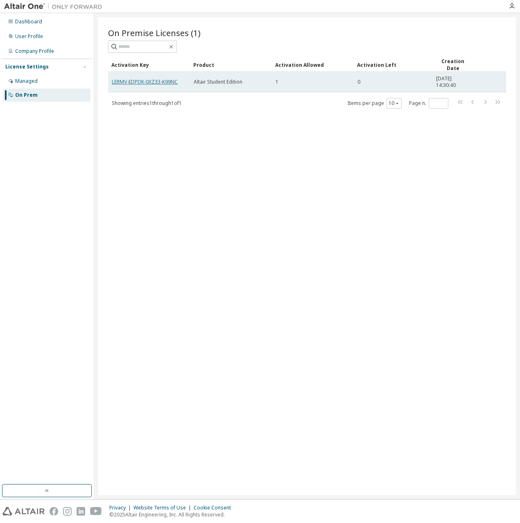 Image resolution: width=520 pixels, height=523 pixels. Describe the element at coordinates (96, 511) in the screenshot. I see `img: youtube.svg` at that location.